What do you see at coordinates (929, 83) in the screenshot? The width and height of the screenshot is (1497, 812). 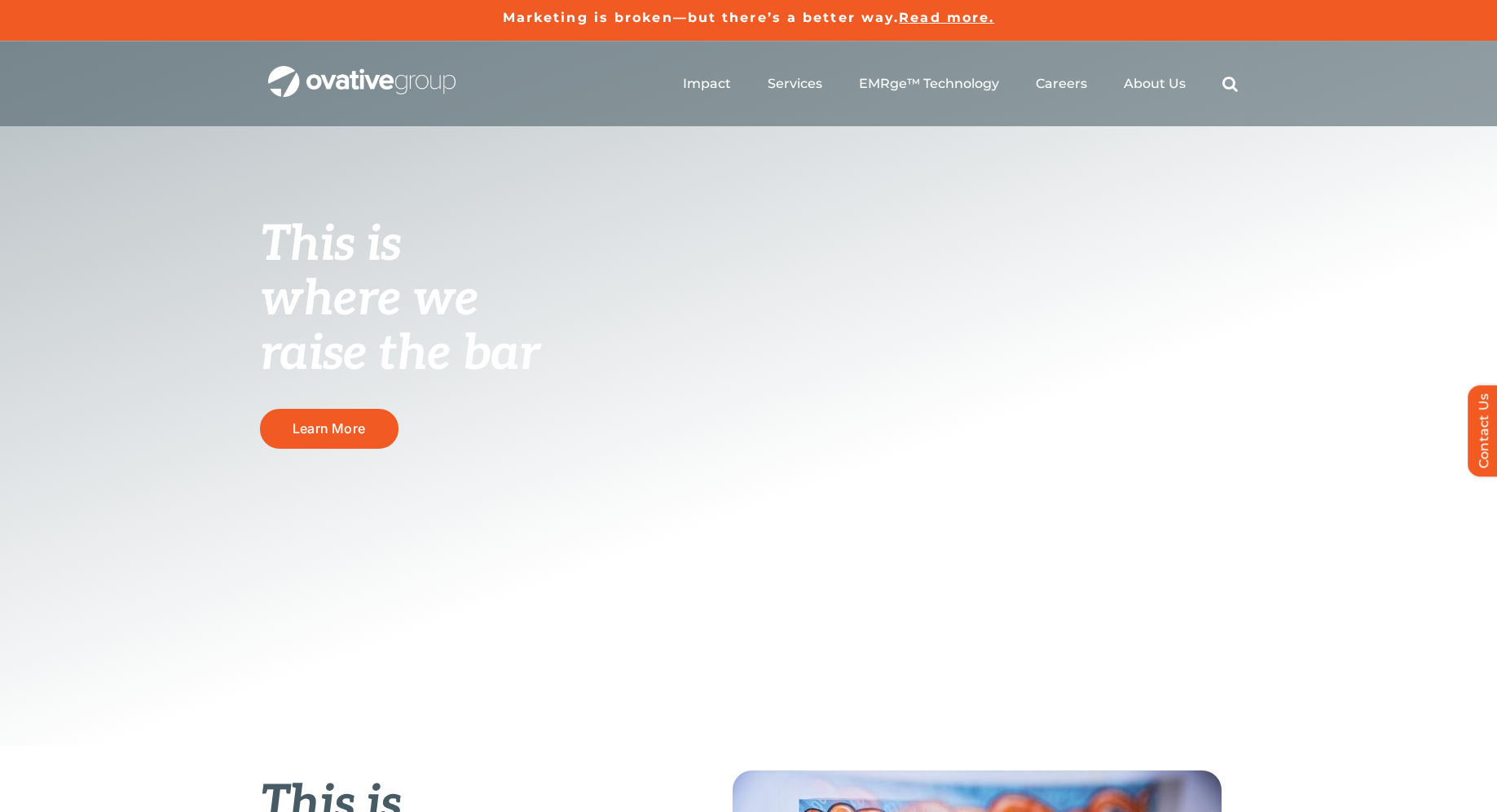 I see `span: EMRge™ Technology` at bounding box center [929, 83].